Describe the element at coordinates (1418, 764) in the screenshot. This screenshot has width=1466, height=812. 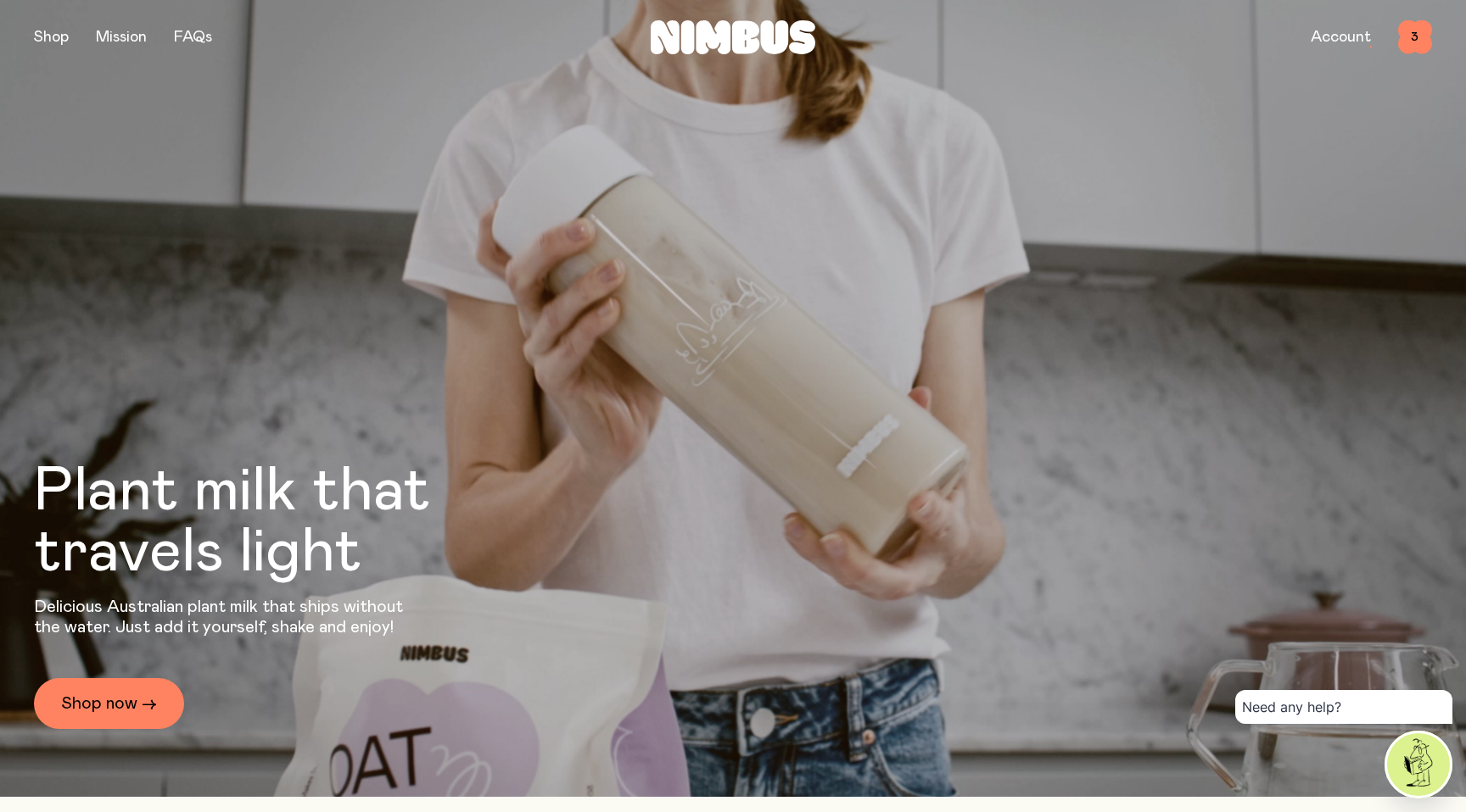
I see `img: agent` at that location.